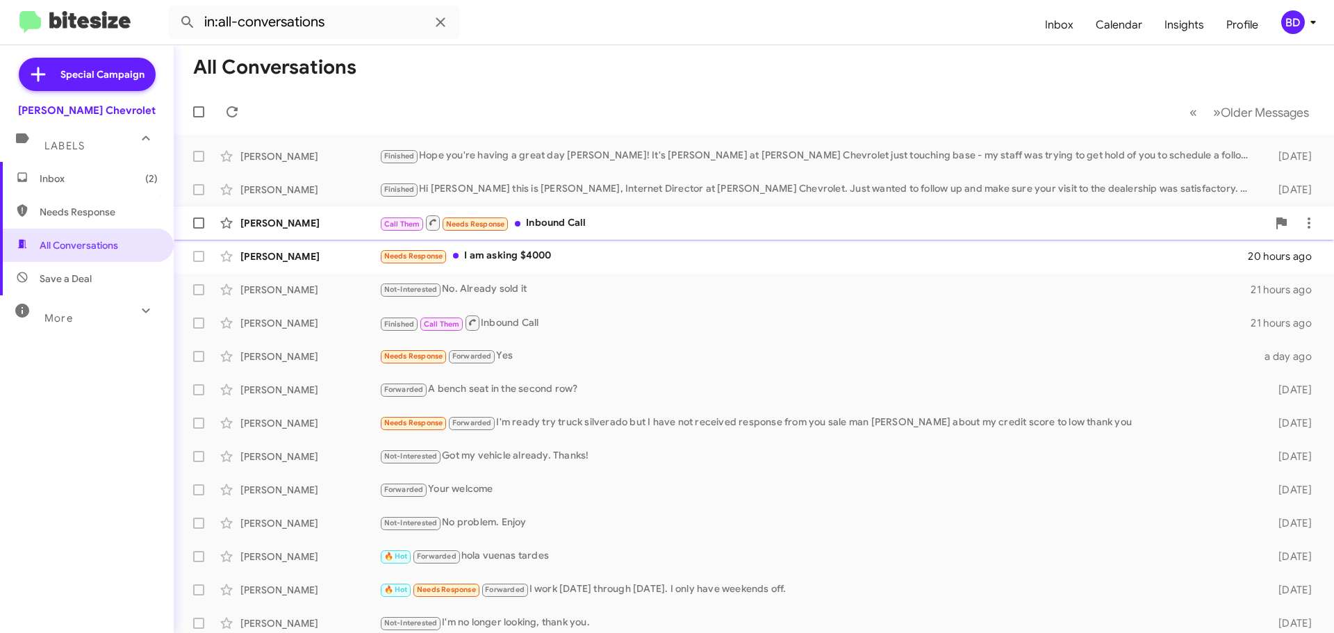 This screenshot has width=1334, height=633. Describe the element at coordinates (65, 279) in the screenshot. I see `span: Save a Deal` at that location.